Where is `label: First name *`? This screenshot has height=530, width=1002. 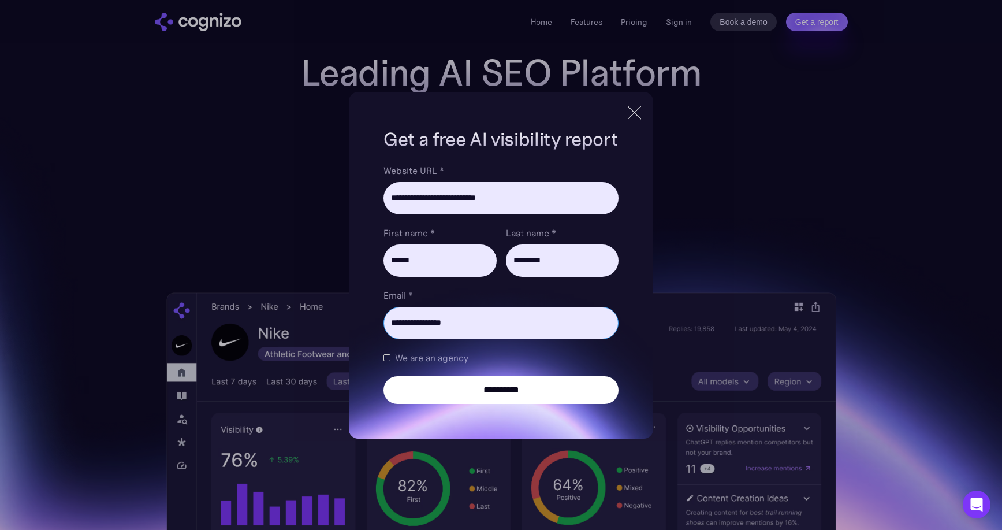 label: First name * is located at coordinates (440, 233).